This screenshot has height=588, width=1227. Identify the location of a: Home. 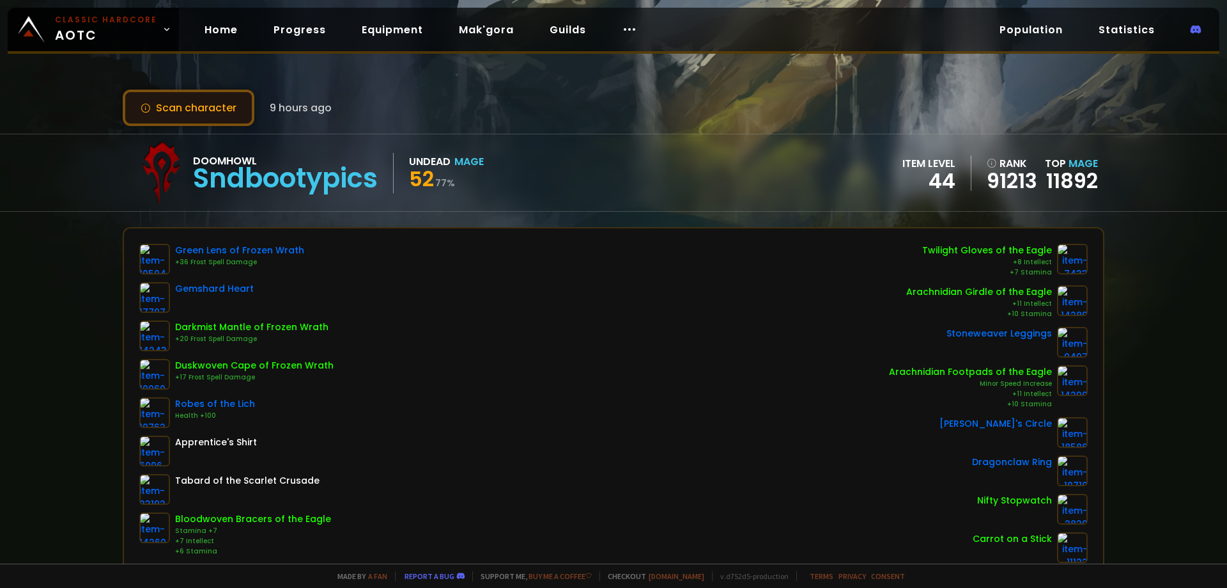
(221, 29).